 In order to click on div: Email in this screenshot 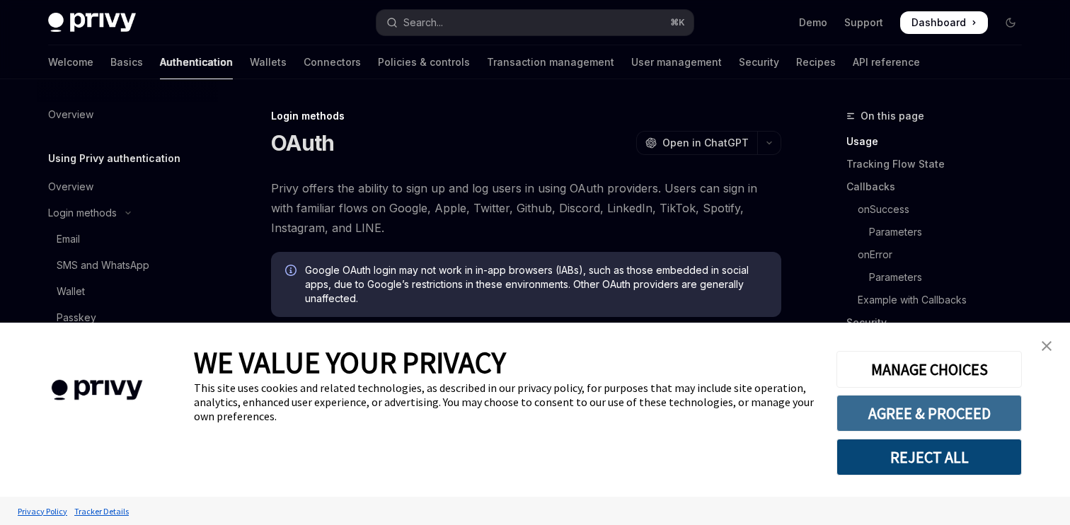, I will do `click(68, 239)`.